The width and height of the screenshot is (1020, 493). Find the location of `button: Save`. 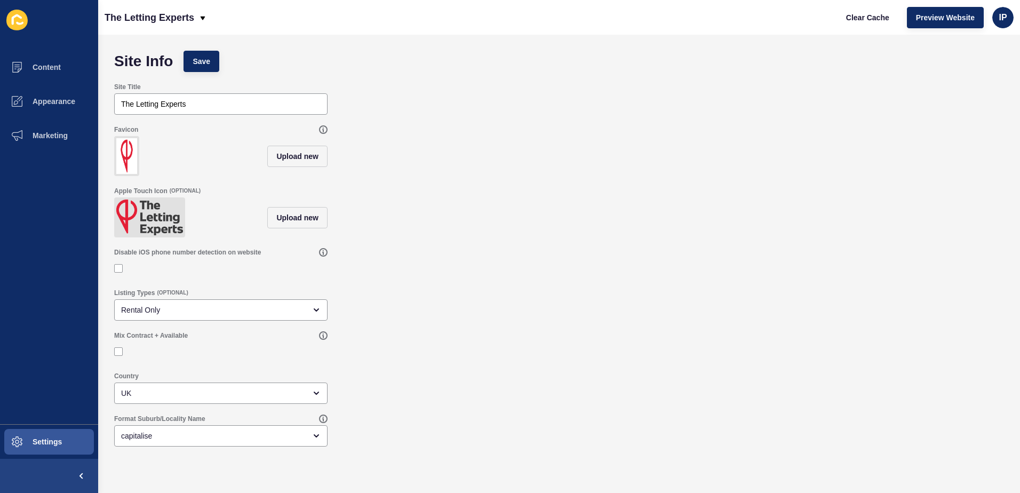

button: Save is located at coordinates (201, 61).